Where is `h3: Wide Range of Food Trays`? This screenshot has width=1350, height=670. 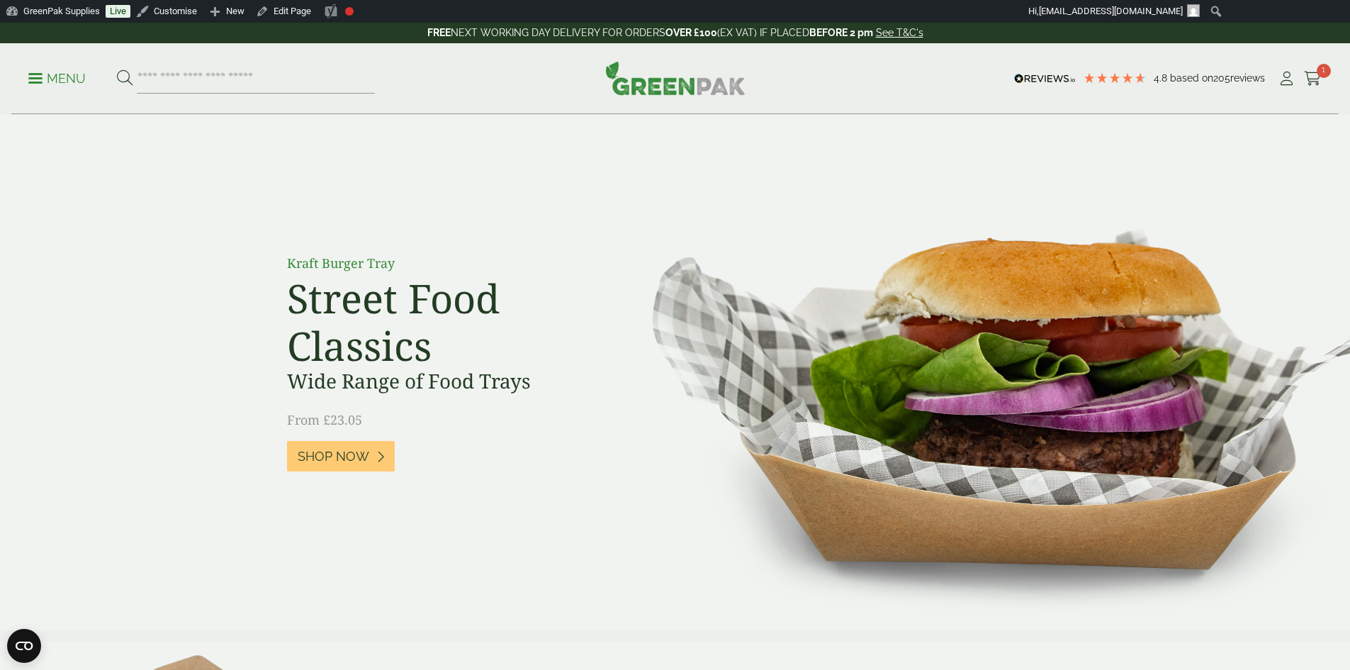 h3: Wide Range of Food Trays is located at coordinates (446, 381).